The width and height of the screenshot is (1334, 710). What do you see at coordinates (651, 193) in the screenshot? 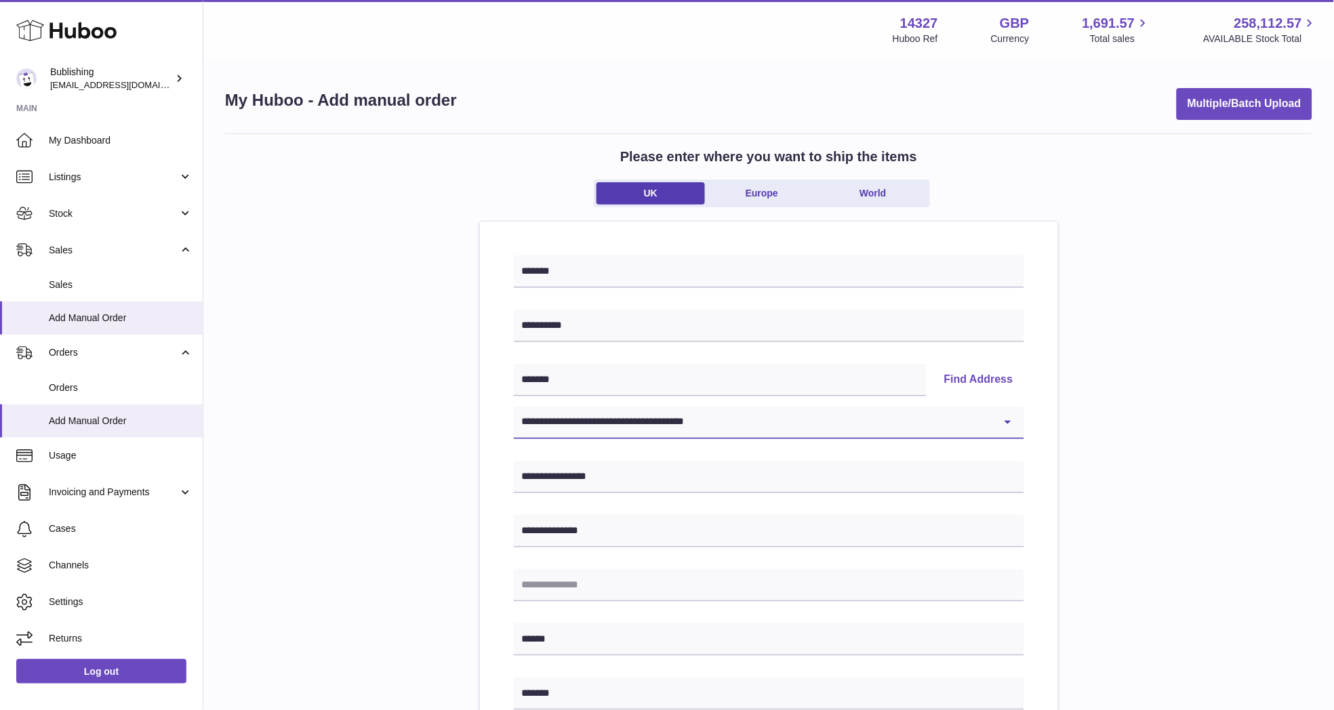
I see `a: UK` at bounding box center [651, 193].